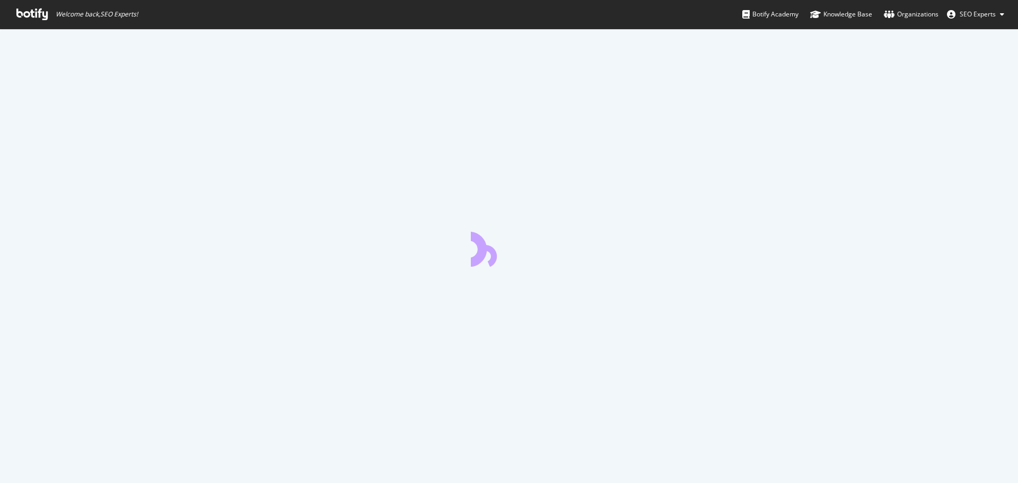 This screenshot has height=483, width=1018. What do you see at coordinates (509, 248) in the screenshot?
I see `div: animation` at bounding box center [509, 248].